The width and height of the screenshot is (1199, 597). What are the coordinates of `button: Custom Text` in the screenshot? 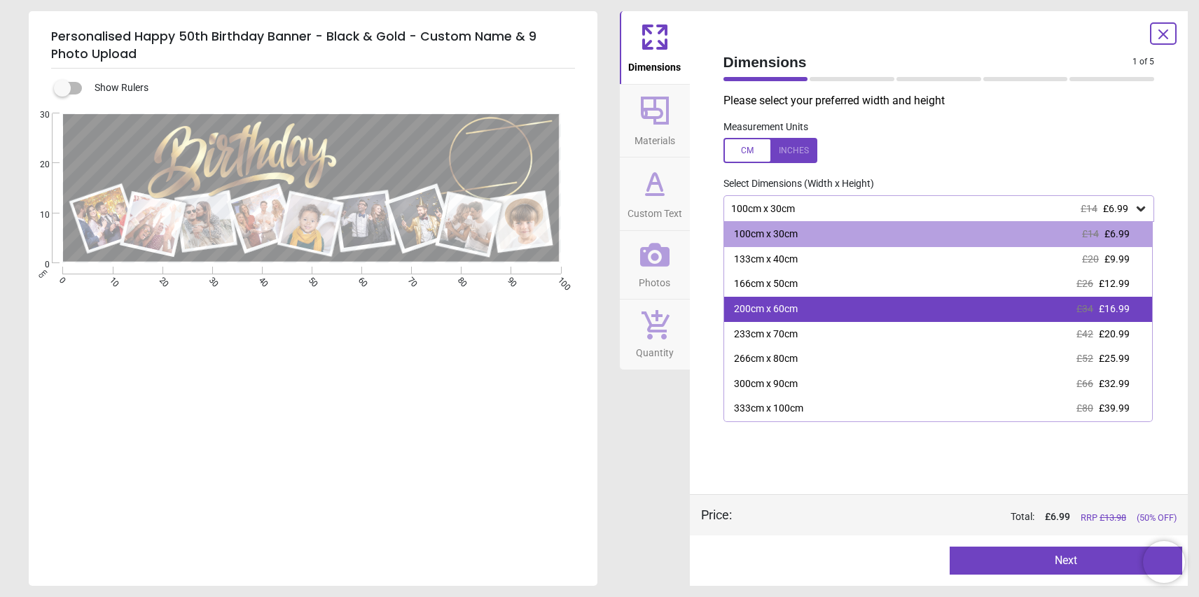 It's located at (655, 194).